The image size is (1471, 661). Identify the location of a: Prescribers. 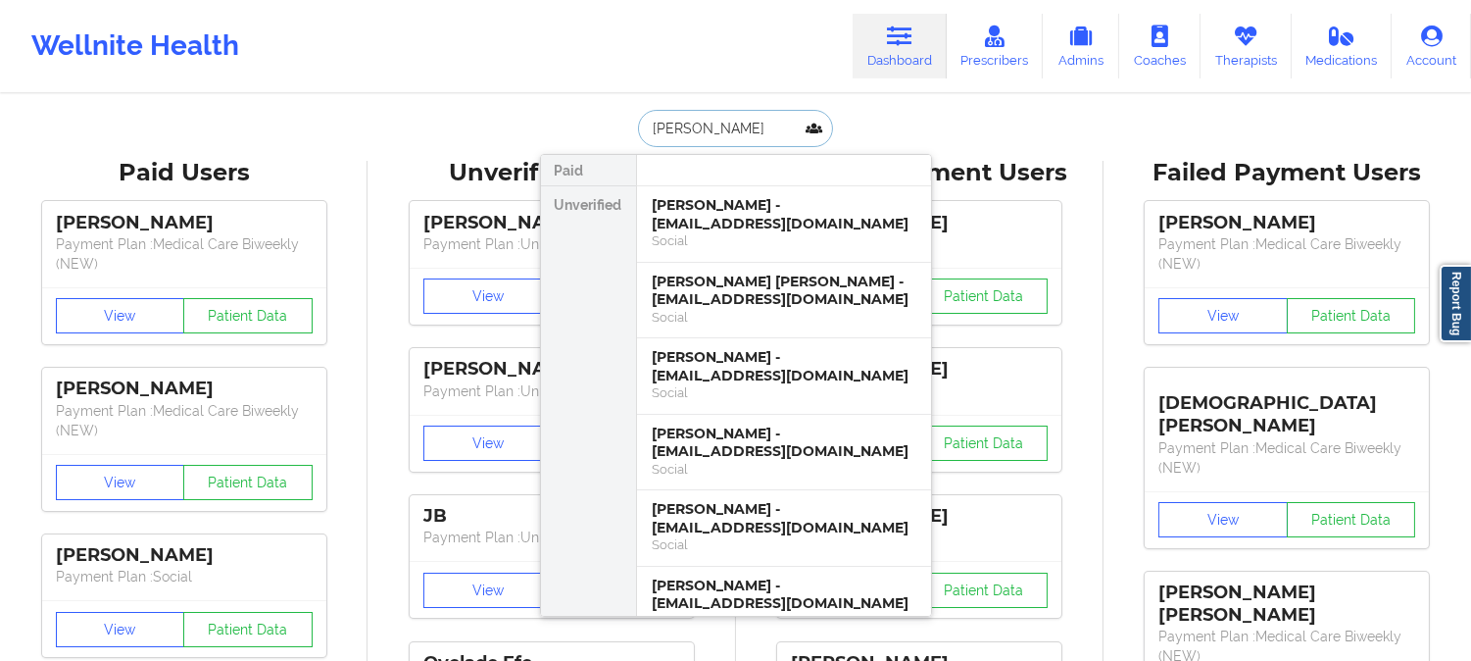
(995, 46).